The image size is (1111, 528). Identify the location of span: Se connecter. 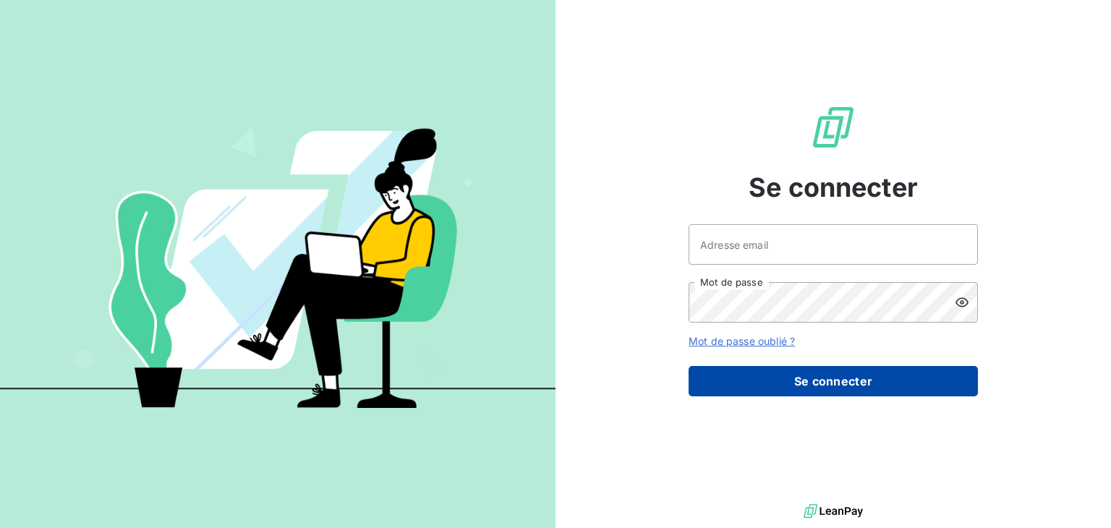
(833, 187).